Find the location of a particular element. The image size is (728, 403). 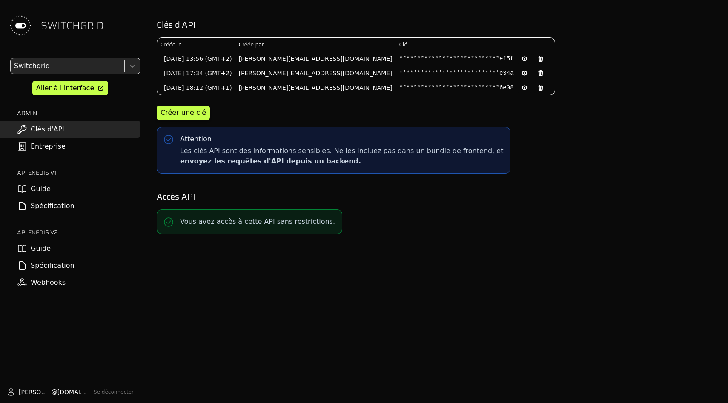

button: Créer une clé is located at coordinates (183, 113).